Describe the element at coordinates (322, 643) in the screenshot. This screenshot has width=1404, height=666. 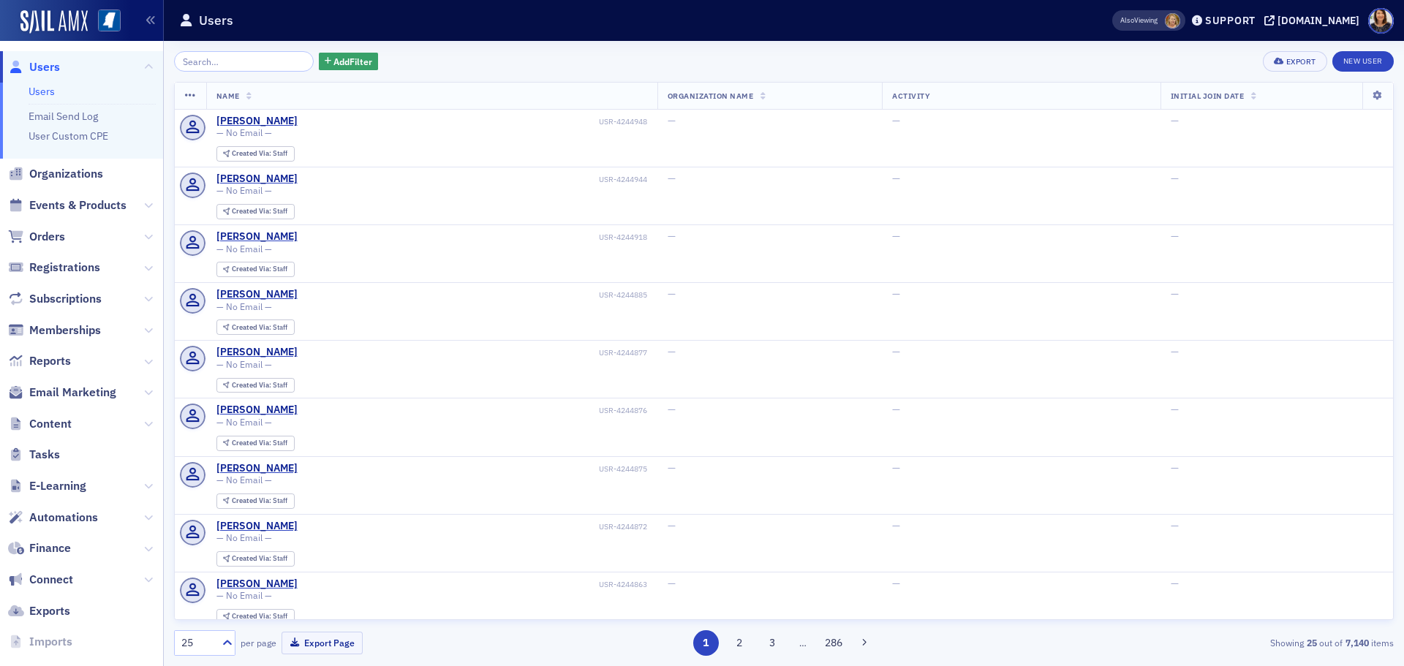
I see `button: Export Page` at that location.